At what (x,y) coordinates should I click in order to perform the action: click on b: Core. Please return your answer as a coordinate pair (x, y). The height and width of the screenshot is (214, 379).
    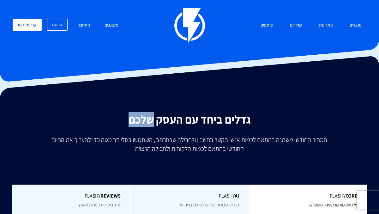
    Looking at the image, I should click on (352, 196).